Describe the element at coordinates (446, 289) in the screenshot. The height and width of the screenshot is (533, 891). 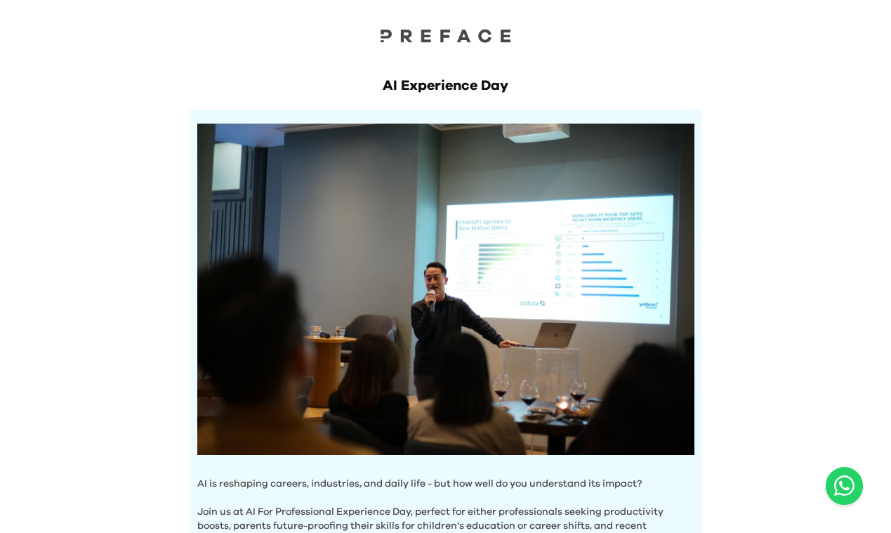
I see `img: Hero Image` at that location.